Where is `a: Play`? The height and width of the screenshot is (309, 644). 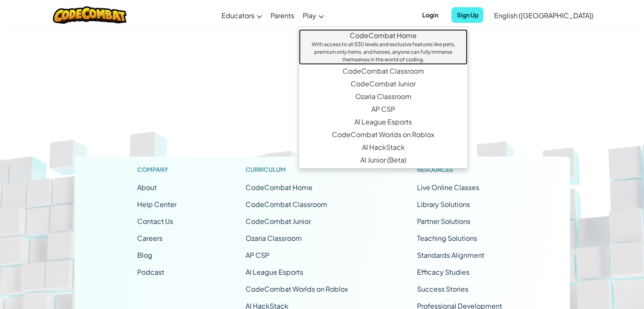 a: Play is located at coordinates (313, 15).